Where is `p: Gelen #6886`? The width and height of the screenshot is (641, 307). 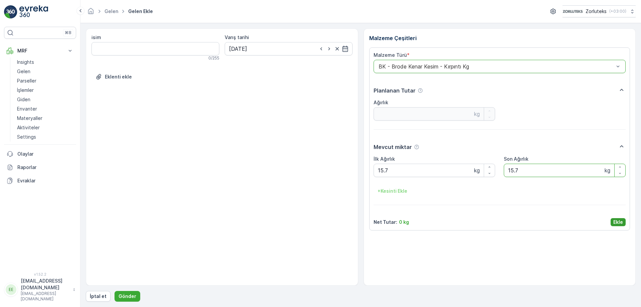
p: Gelen #6886 is located at coordinates (320, 10).